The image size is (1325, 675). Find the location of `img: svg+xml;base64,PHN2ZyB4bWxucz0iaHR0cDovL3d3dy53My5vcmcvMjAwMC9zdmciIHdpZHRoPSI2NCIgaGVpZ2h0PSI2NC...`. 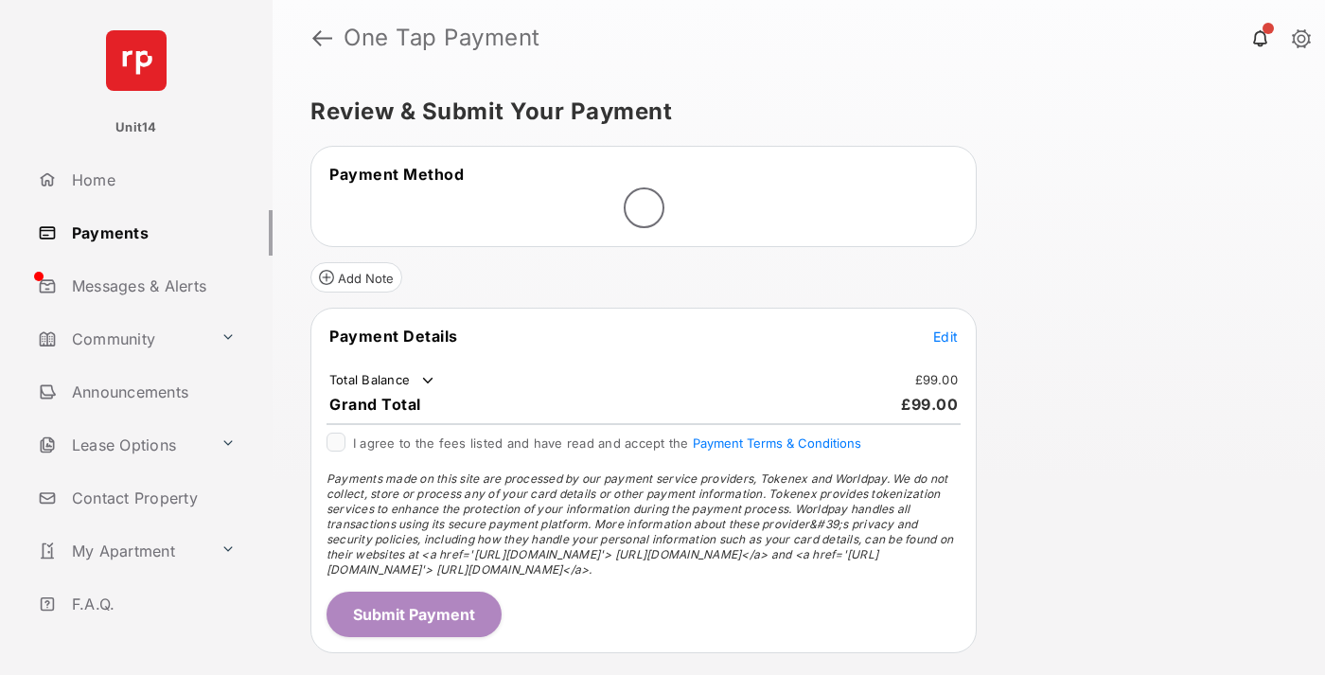

img: svg+xml;base64,PHN2ZyB4bWxucz0iaHR0cDovL3d3dy53My5vcmcvMjAwMC9zdmciIHdpZHRoPSI2NCIgaGVpZ2h0PSI2NC... is located at coordinates (136, 61).